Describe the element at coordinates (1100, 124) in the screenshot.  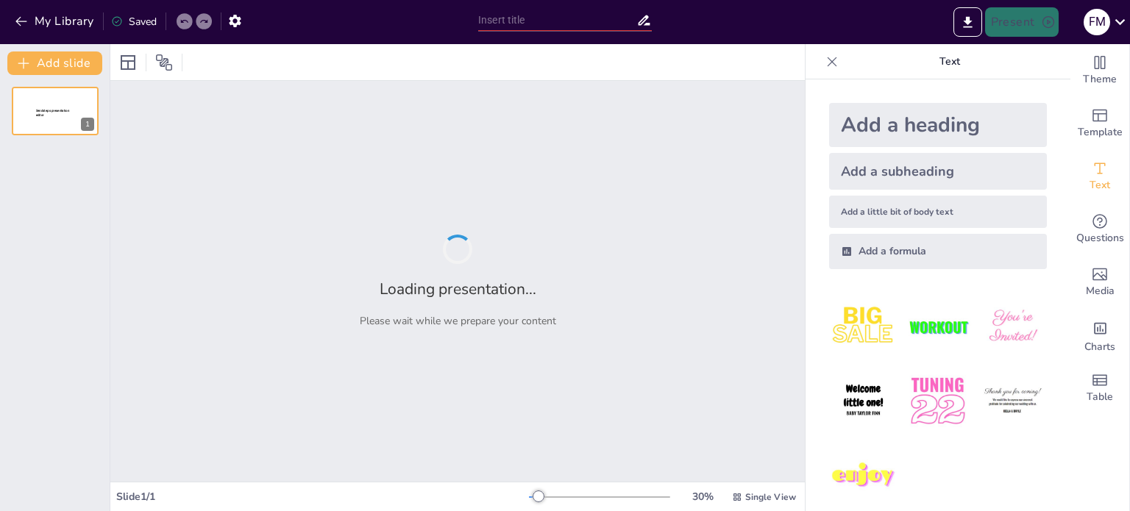
I see `div: Add ready made slides` at that location.